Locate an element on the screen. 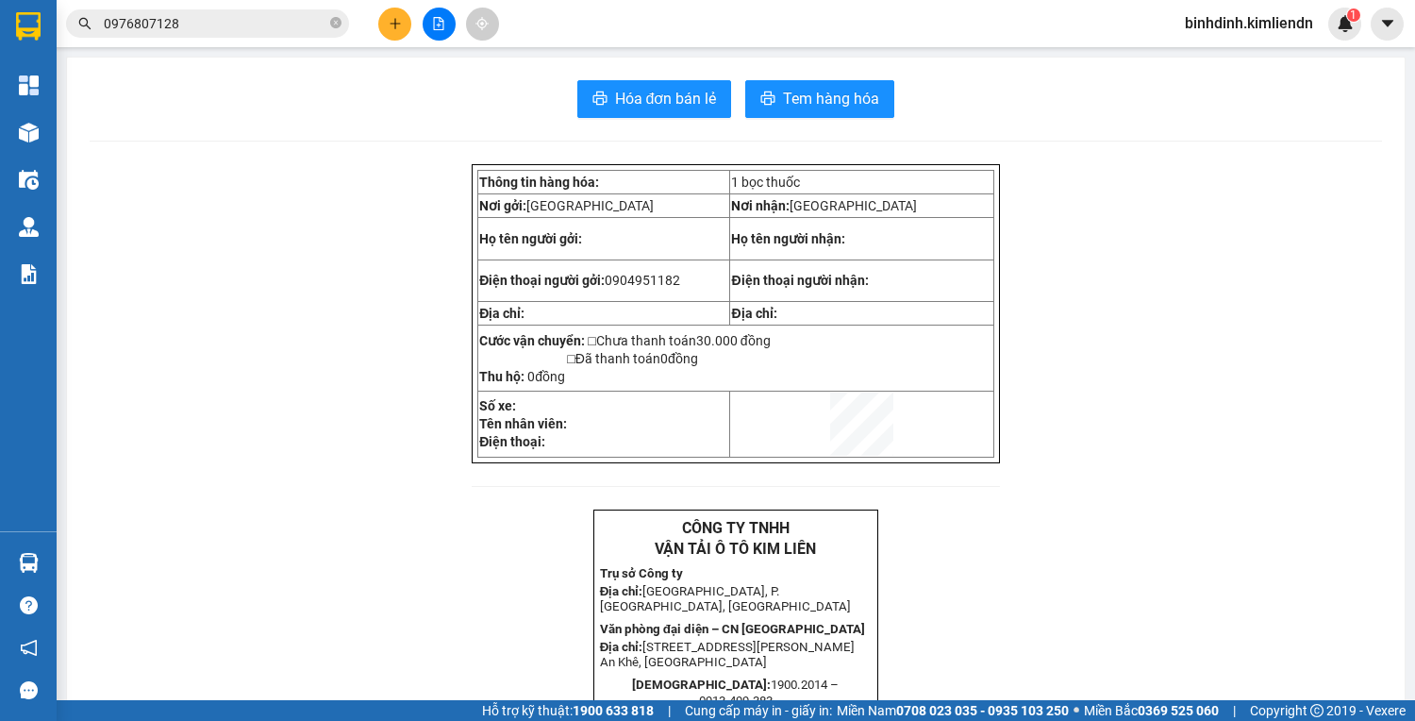  span: question-circle is located at coordinates (28, 605).